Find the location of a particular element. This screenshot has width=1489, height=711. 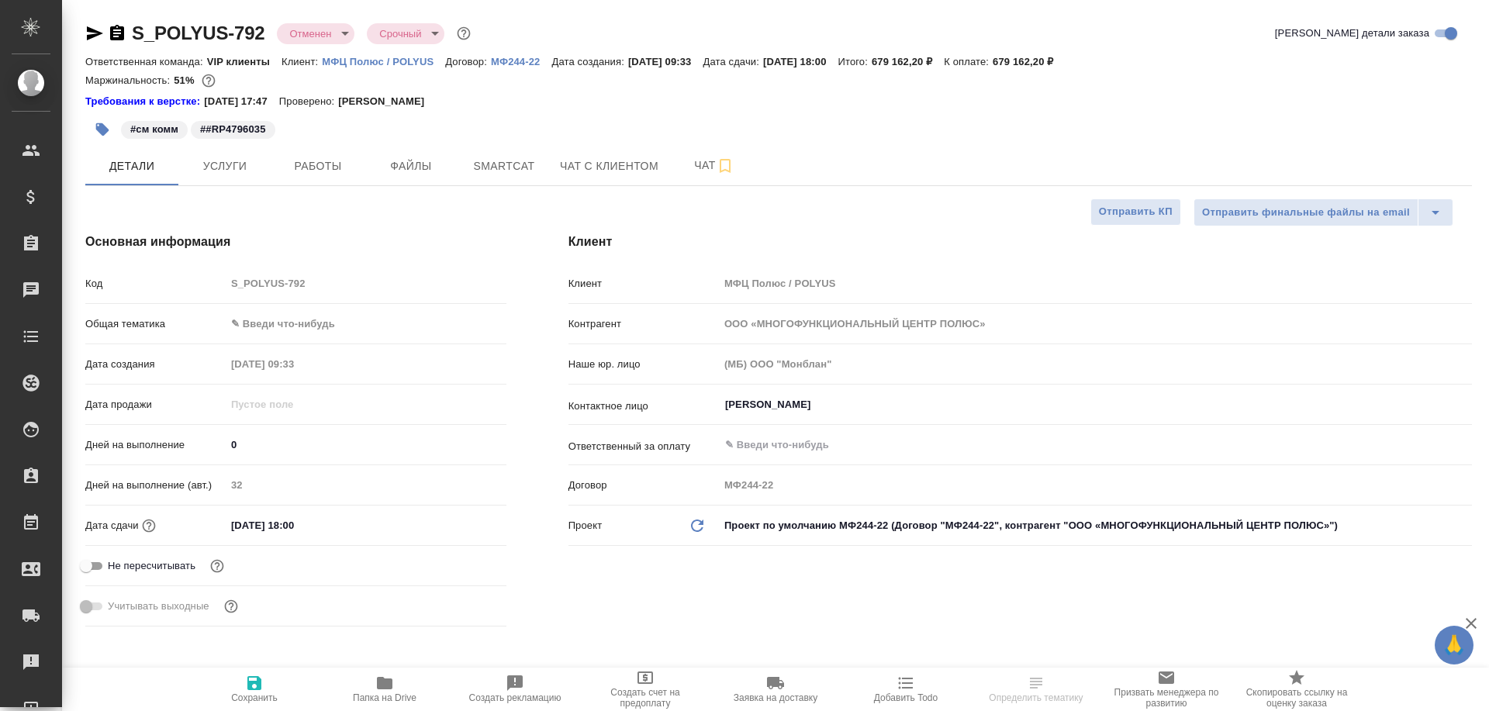

a: Требования к верстке: is located at coordinates (144, 102).